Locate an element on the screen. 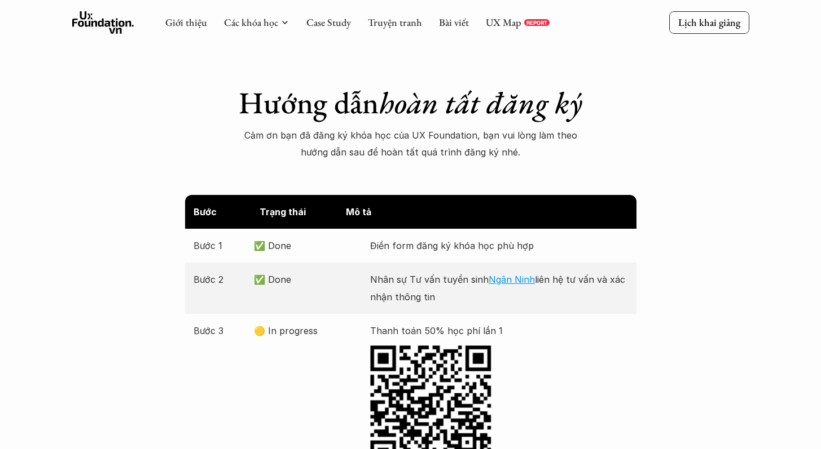 The width and height of the screenshot is (821, 449). a: Bài viết is located at coordinates (453, 22).